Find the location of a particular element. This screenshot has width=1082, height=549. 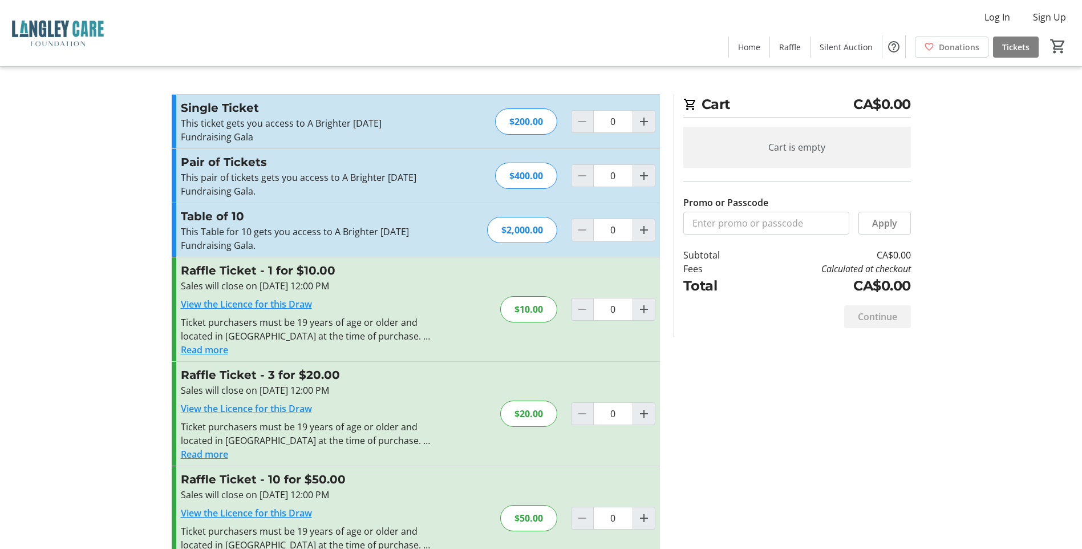

a: Raffle is located at coordinates (790, 47).